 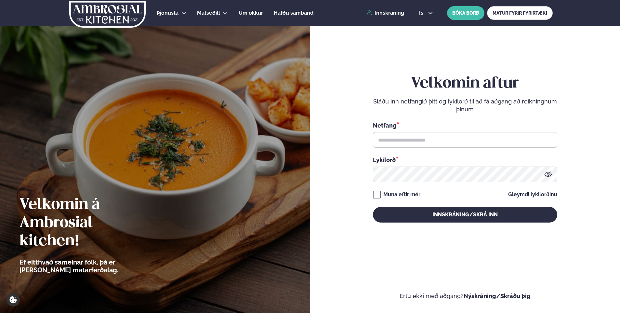 I want to click on div: Netfang, so click(x=465, y=125).